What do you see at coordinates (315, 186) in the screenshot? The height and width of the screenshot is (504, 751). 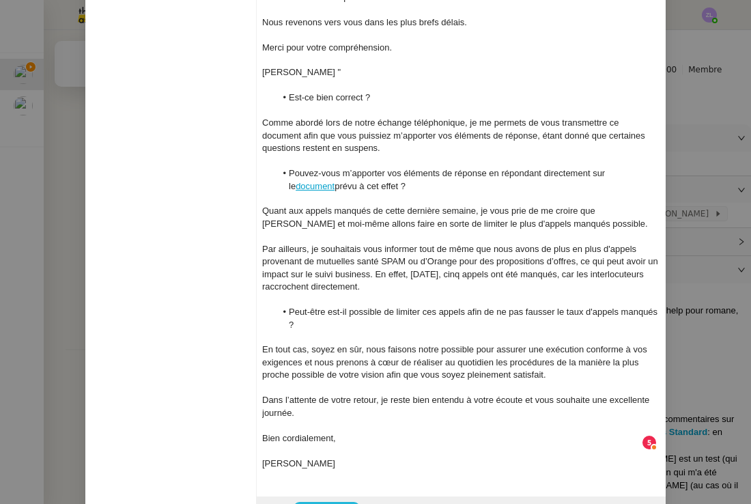 I see `a: document` at bounding box center [315, 186].